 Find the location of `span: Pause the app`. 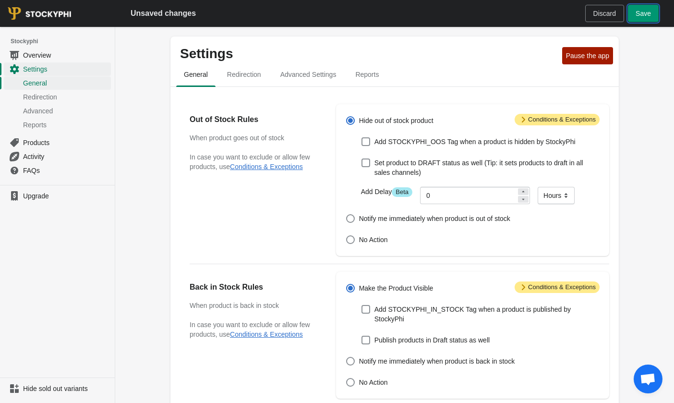

span: Pause the app is located at coordinates (587, 56).